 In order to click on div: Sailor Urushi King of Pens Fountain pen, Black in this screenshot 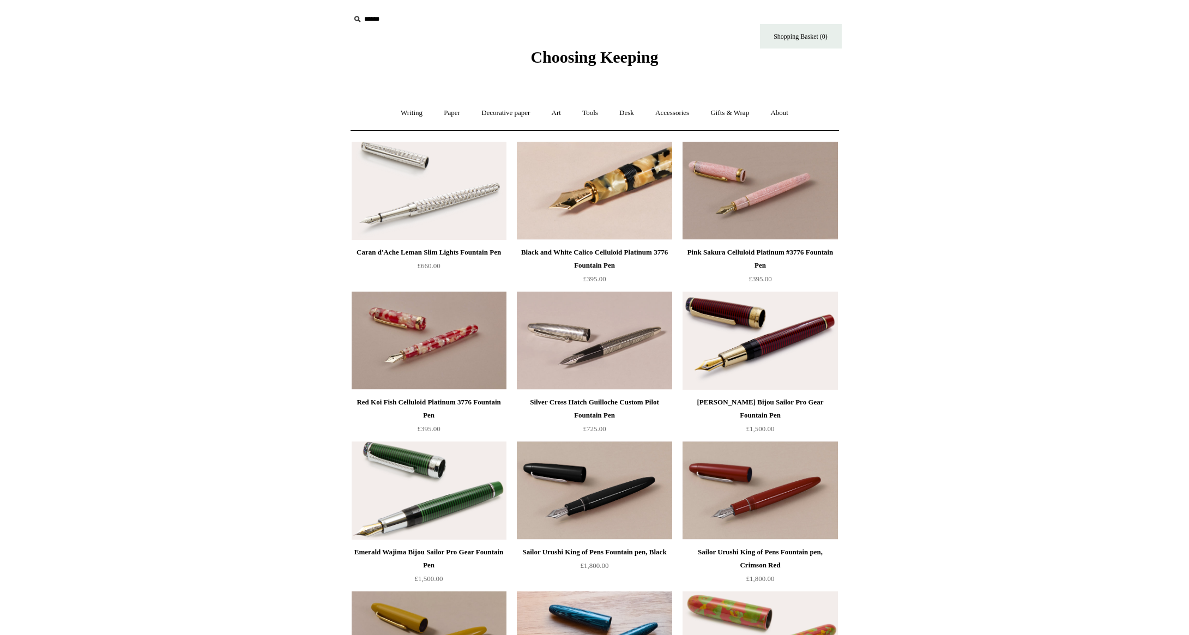, I will do `click(594, 552)`.